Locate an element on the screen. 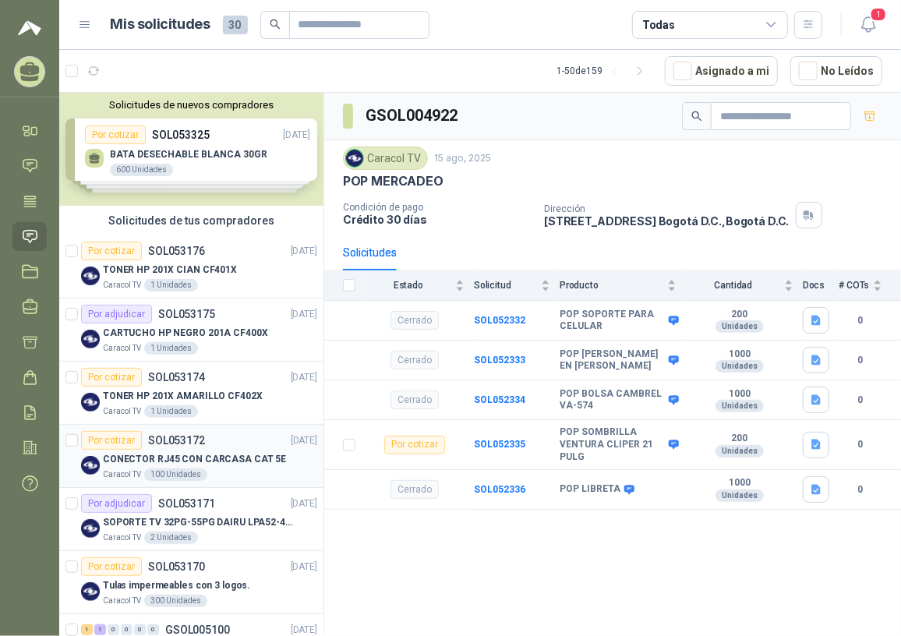 Image resolution: width=901 pixels, height=636 pixels. a: SOL052335 is located at coordinates (499, 444).